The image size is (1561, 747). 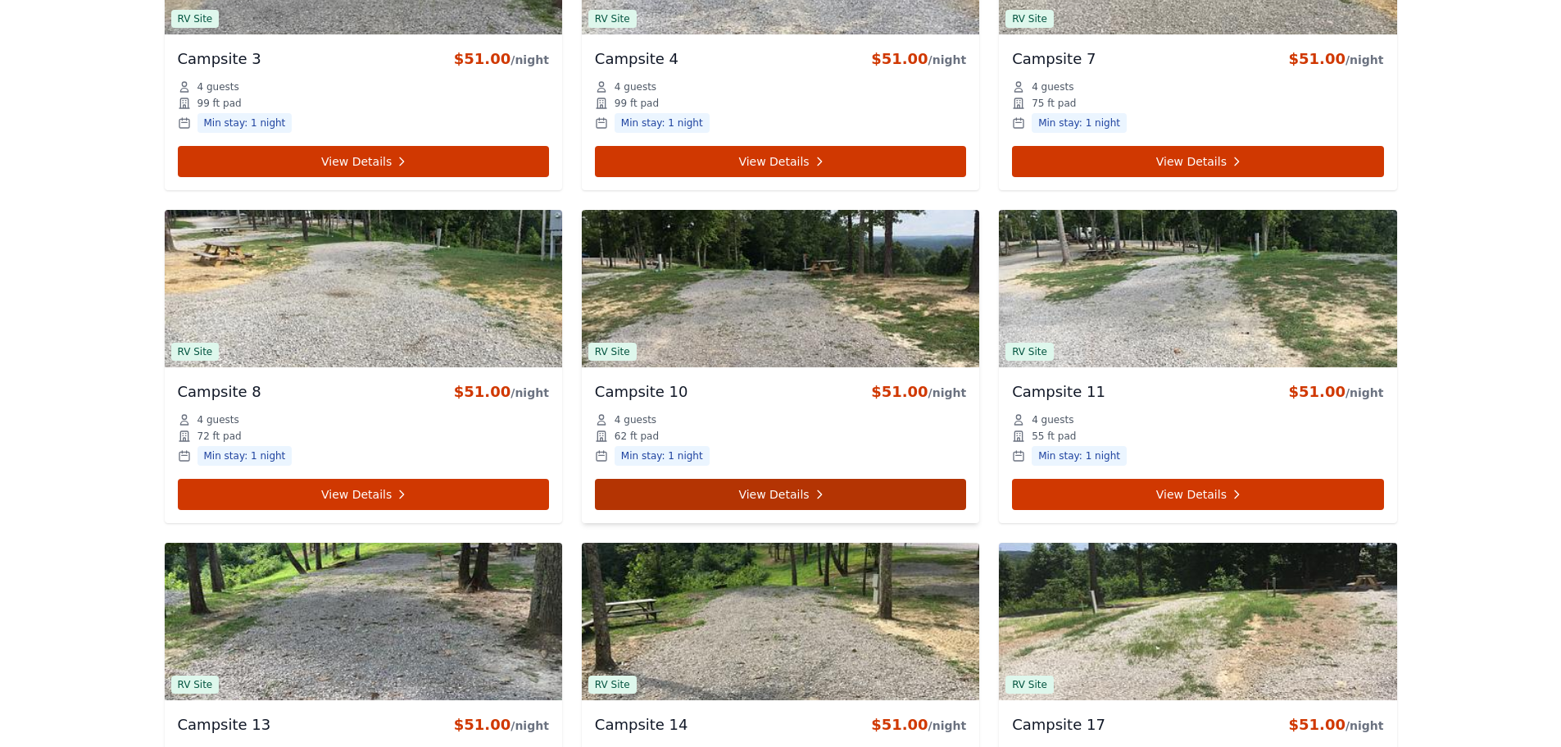 I want to click on h3: Campsite 13, so click(x=225, y=725).